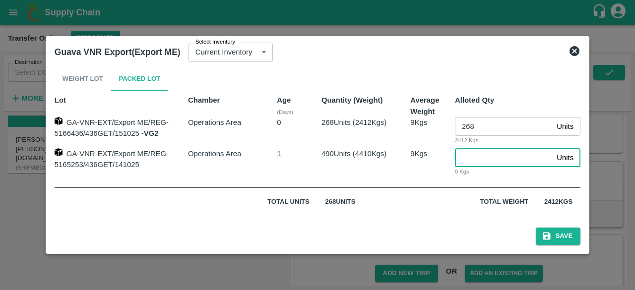 This screenshot has width=635, height=290. Describe the element at coordinates (517, 172) in the screenshot. I see `div: 0 Kgs` at that location.